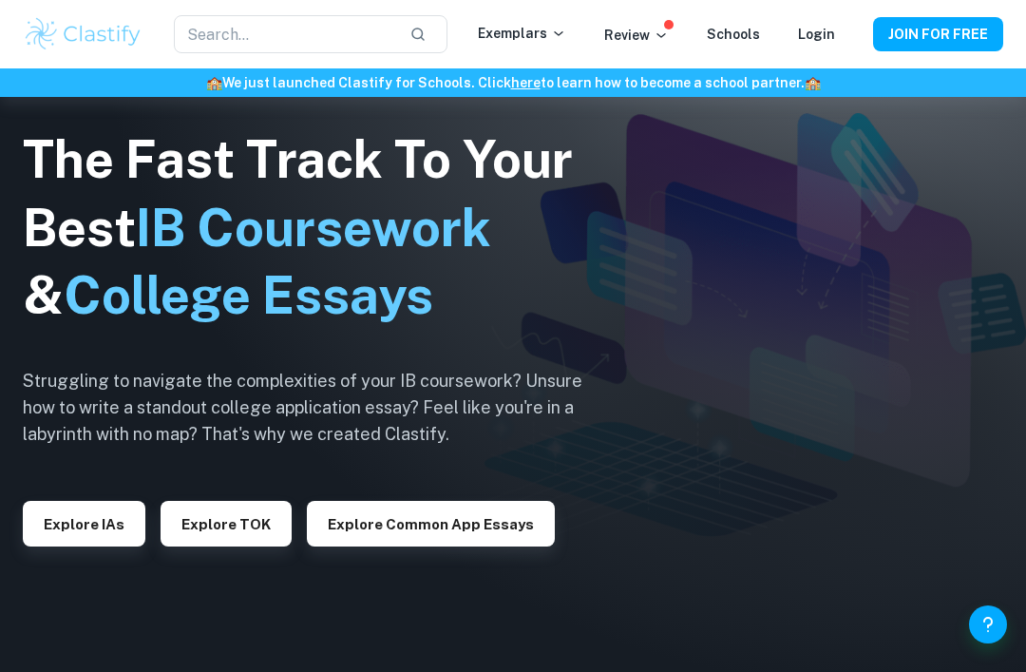 This screenshot has height=672, width=1026. What do you see at coordinates (938, 34) in the screenshot?
I see `button: JOIN FOR FREE` at bounding box center [938, 34].